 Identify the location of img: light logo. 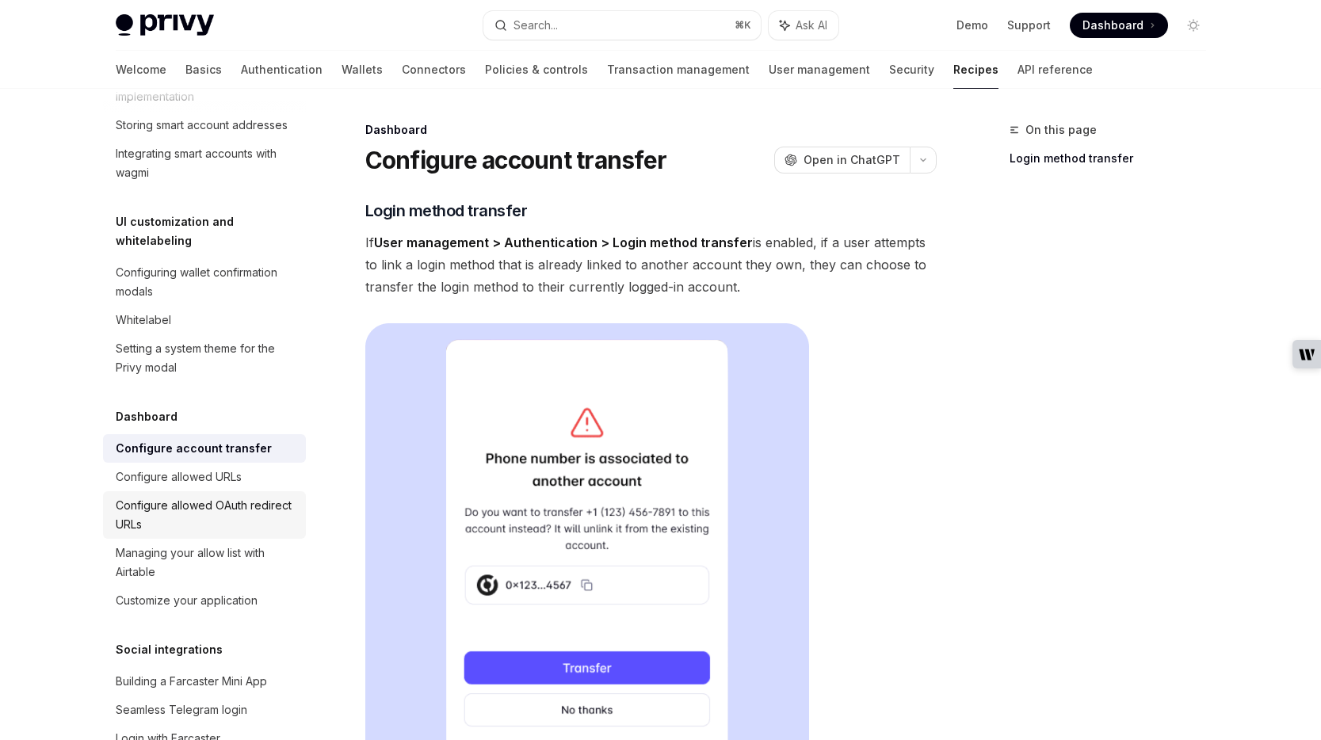
(165, 25).